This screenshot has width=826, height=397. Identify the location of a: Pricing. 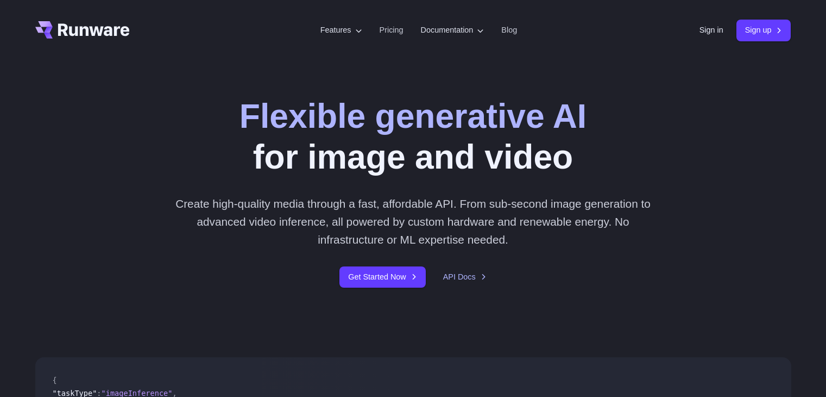
(392, 30).